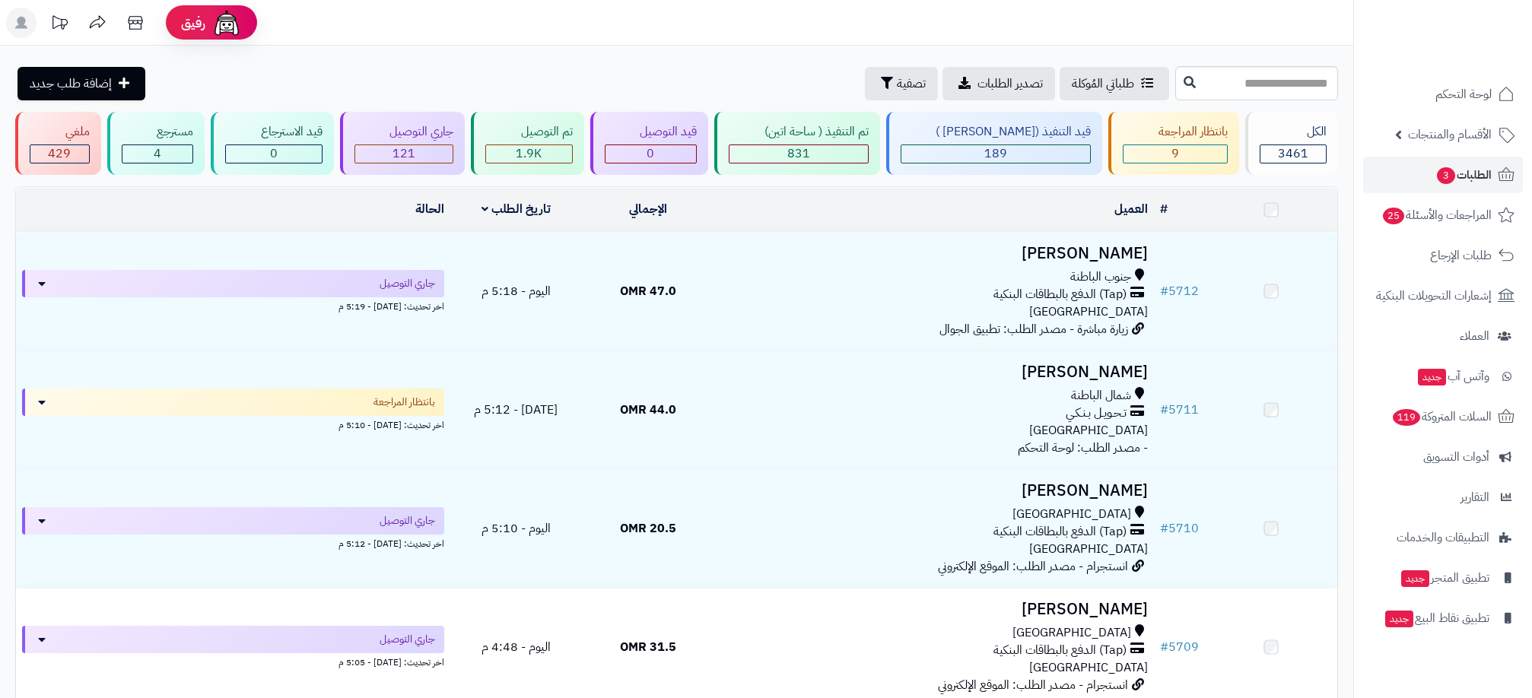 The height and width of the screenshot is (698, 1532). I want to click on div: 121, so click(404, 154).